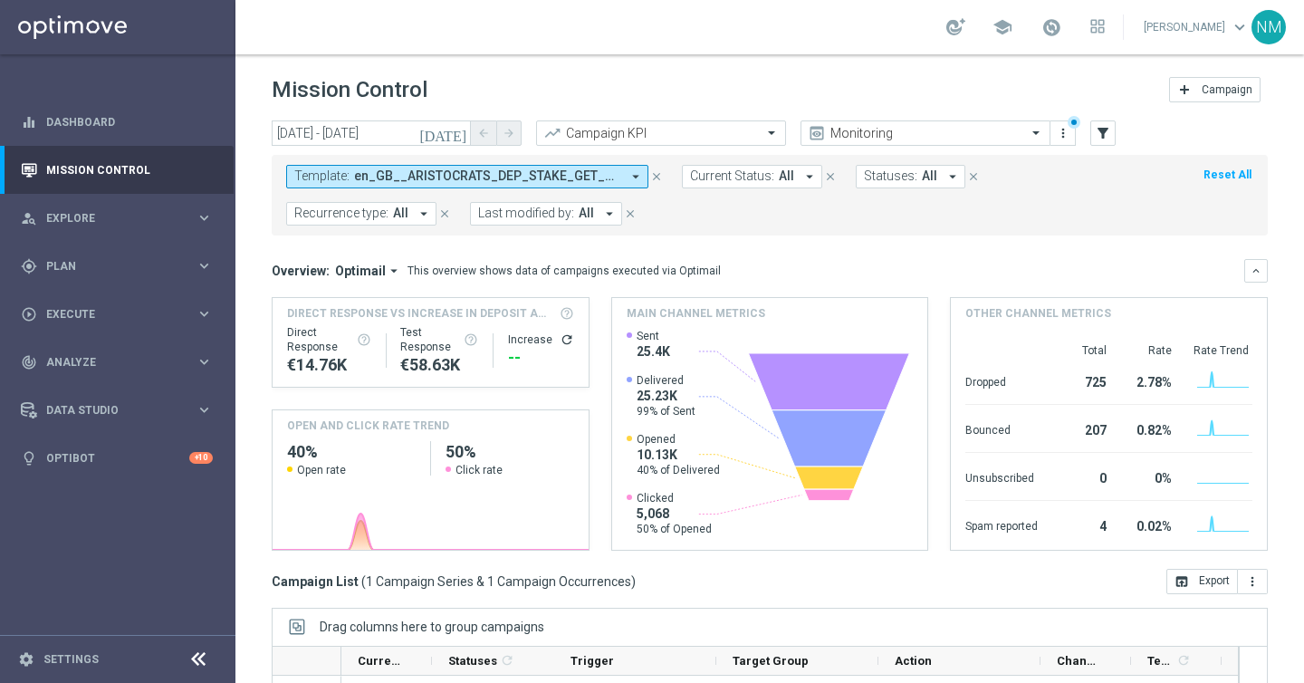  What do you see at coordinates (117, 169) in the screenshot?
I see `div: Mission Control` at bounding box center [117, 169].